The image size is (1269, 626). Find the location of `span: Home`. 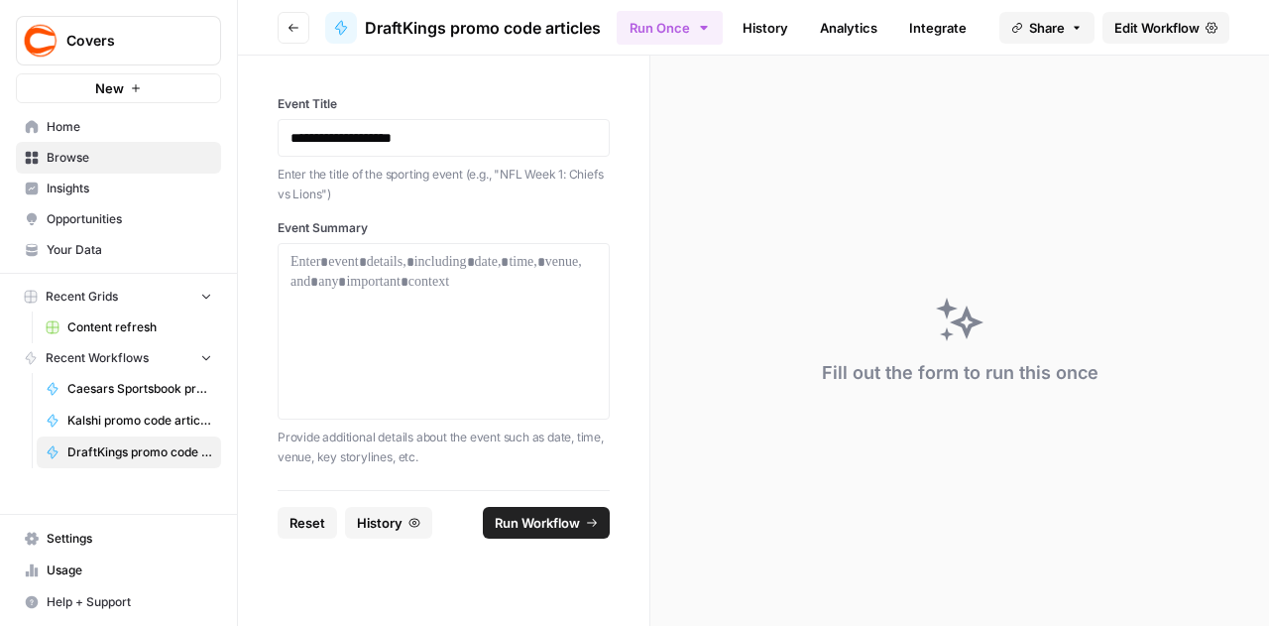

span: Home is located at coordinates (129, 127).